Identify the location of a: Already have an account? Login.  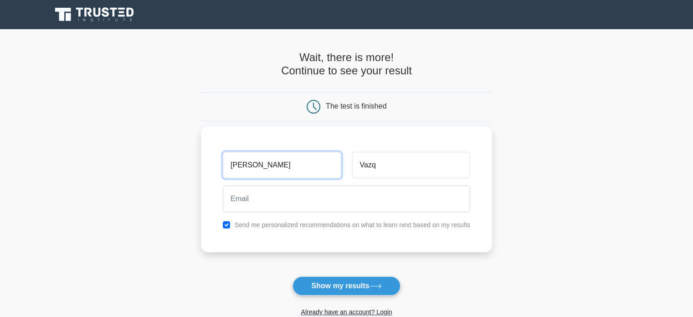
(347, 312).